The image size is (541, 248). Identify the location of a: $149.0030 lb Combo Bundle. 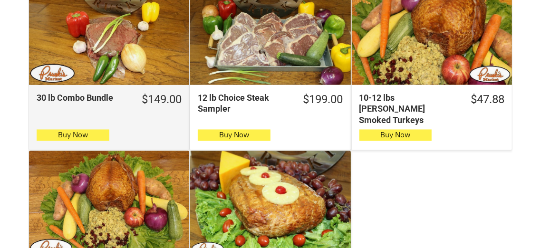
(109, 100).